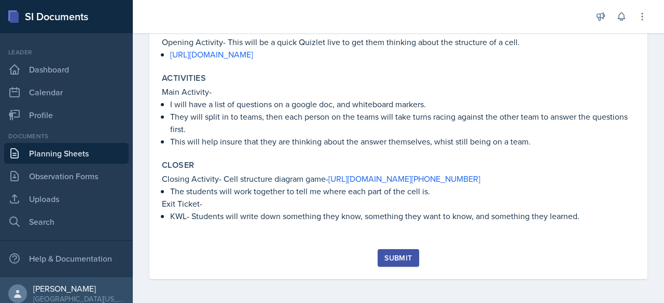 The width and height of the screenshot is (664, 303). I want to click on div: Documents, so click(66, 136).